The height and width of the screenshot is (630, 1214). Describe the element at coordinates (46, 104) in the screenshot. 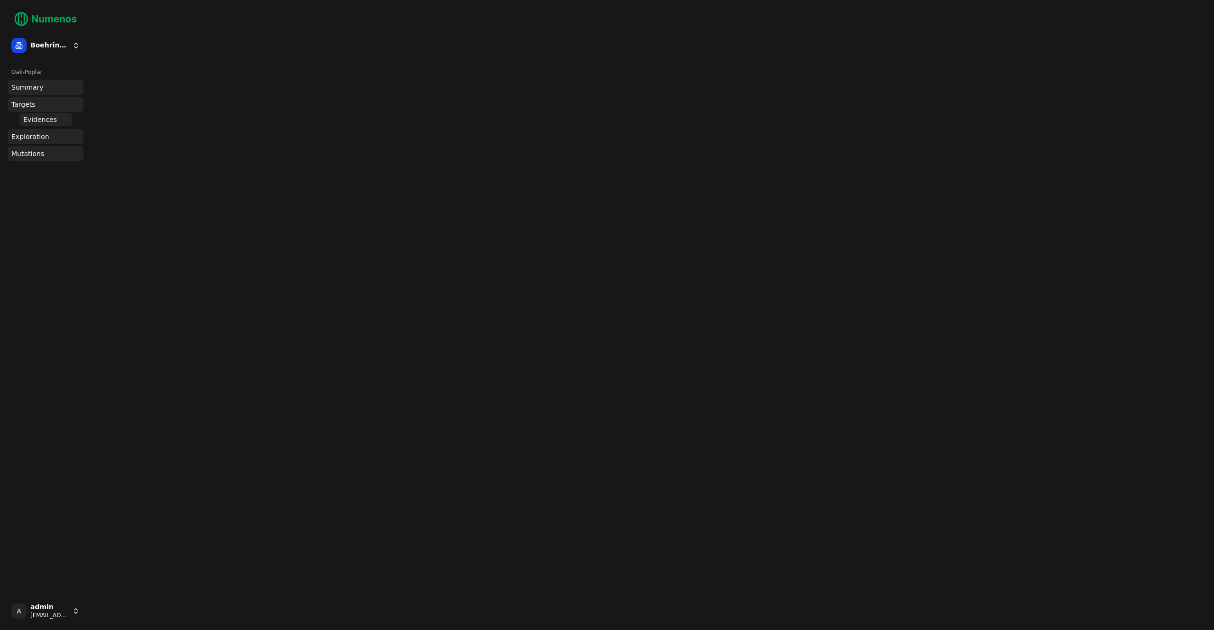

I see `a: Targets` at that location.